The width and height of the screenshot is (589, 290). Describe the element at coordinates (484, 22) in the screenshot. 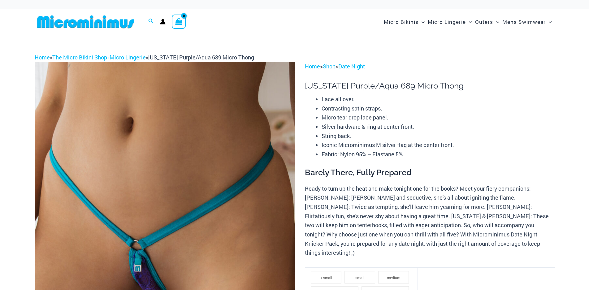

I see `span: Outers` at that location.